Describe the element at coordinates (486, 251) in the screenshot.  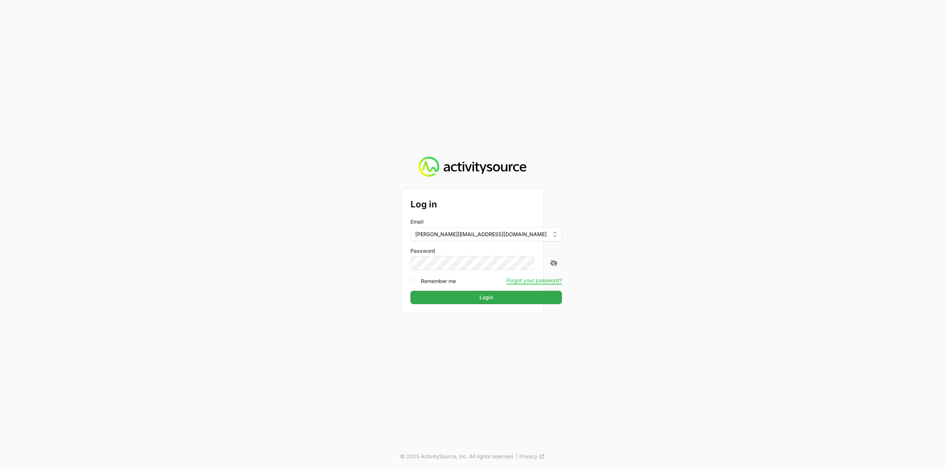
I see `label: Password` at that location.